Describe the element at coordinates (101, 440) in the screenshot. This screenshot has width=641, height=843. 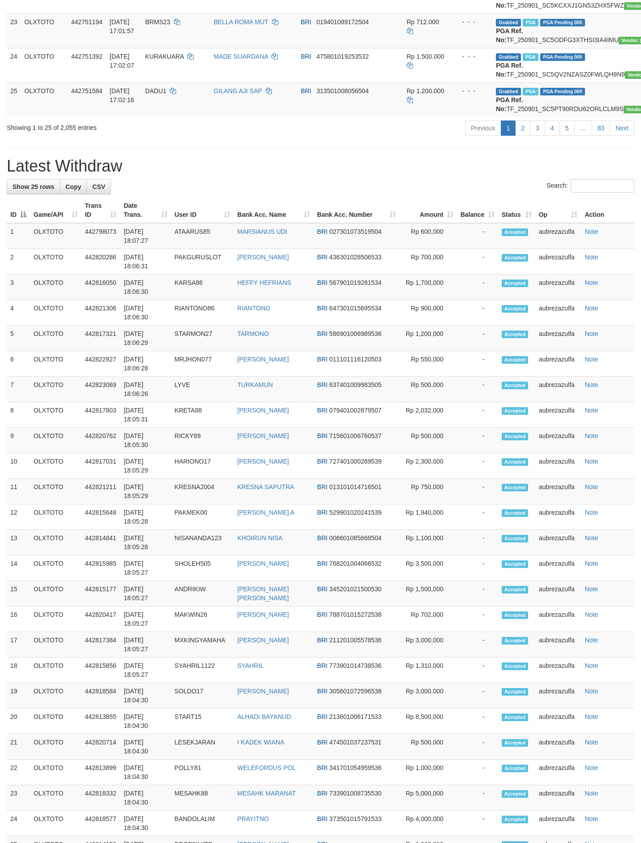
I see `td: 442820762` at that location.